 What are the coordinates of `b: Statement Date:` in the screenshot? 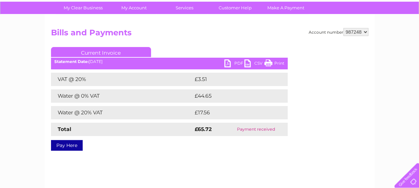 It's located at (71, 61).